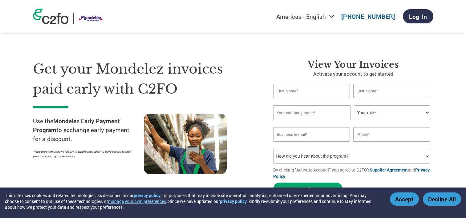  I want to click on a: Supplier Agreement, so click(389, 170).